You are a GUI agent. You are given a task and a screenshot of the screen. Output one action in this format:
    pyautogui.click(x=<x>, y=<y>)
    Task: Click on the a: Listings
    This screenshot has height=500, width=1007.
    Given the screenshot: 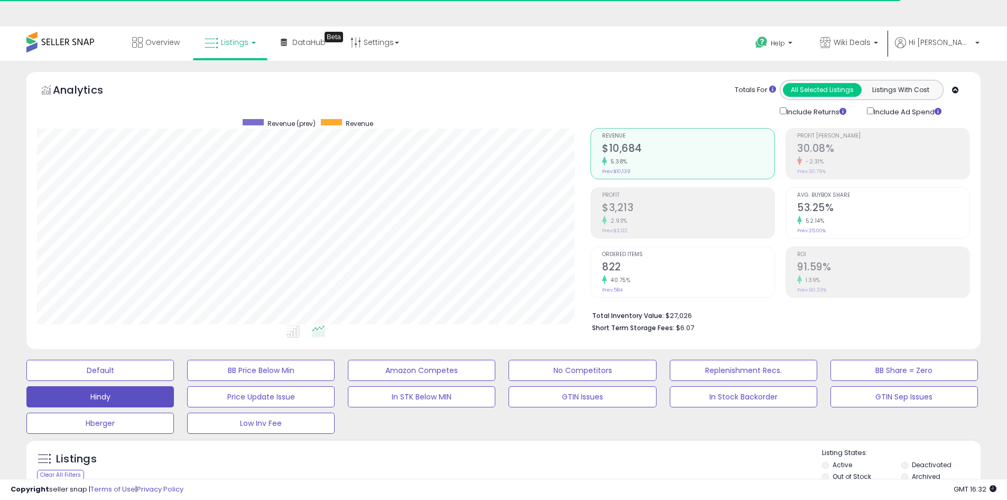 What is the action you would take?
    pyautogui.click(x=230, y=42)
    